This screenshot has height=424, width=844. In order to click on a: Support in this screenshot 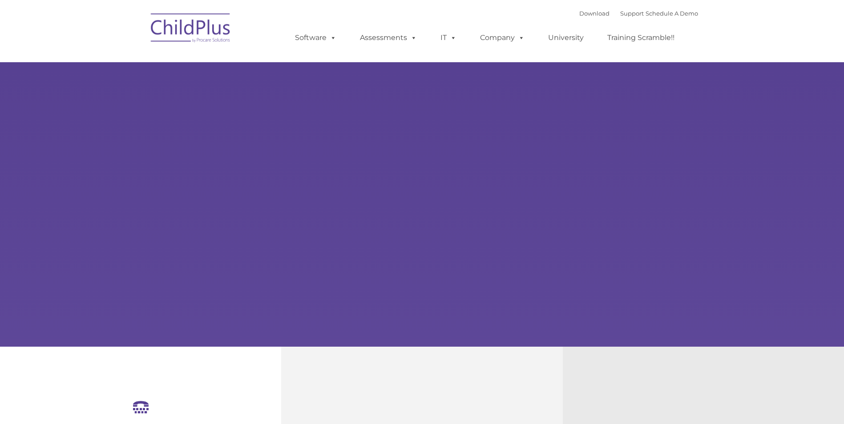, I will do `click(632, 13)`.